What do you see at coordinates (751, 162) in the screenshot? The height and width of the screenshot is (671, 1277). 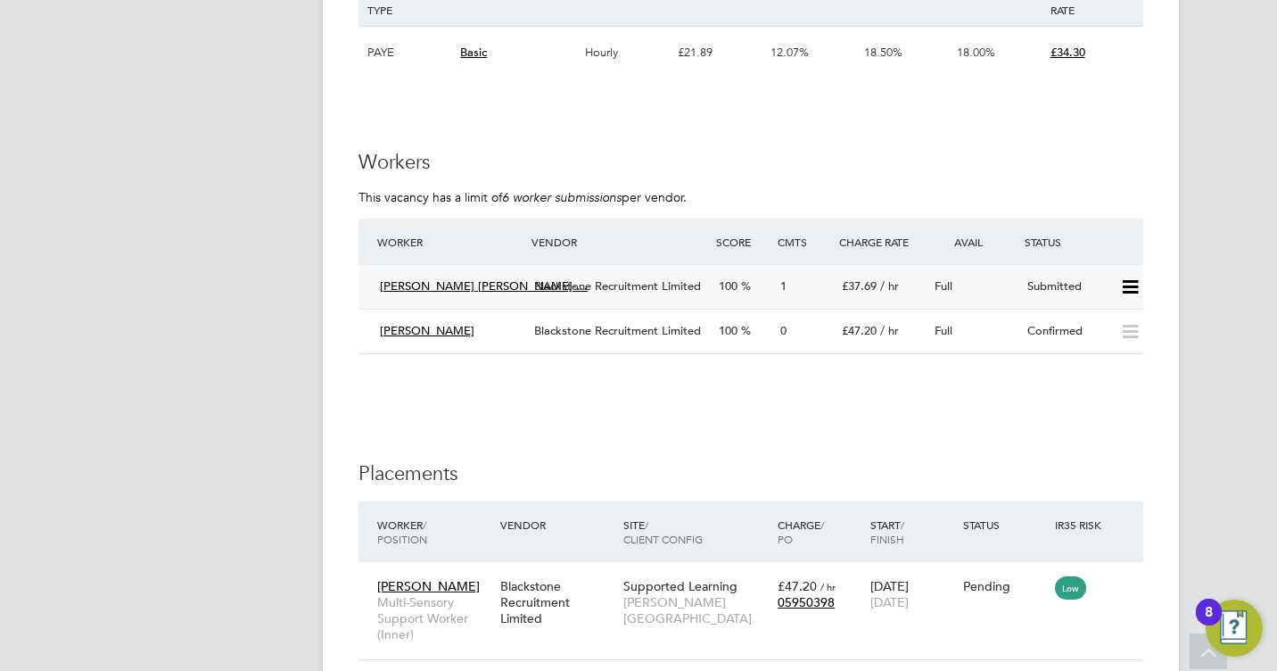 I see `h3: Workers` at bounding box center [751, 162].